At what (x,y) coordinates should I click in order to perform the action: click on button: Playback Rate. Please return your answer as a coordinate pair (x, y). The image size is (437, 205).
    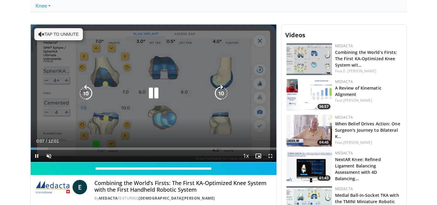
    Looking at the image, I should click on (246, 156).